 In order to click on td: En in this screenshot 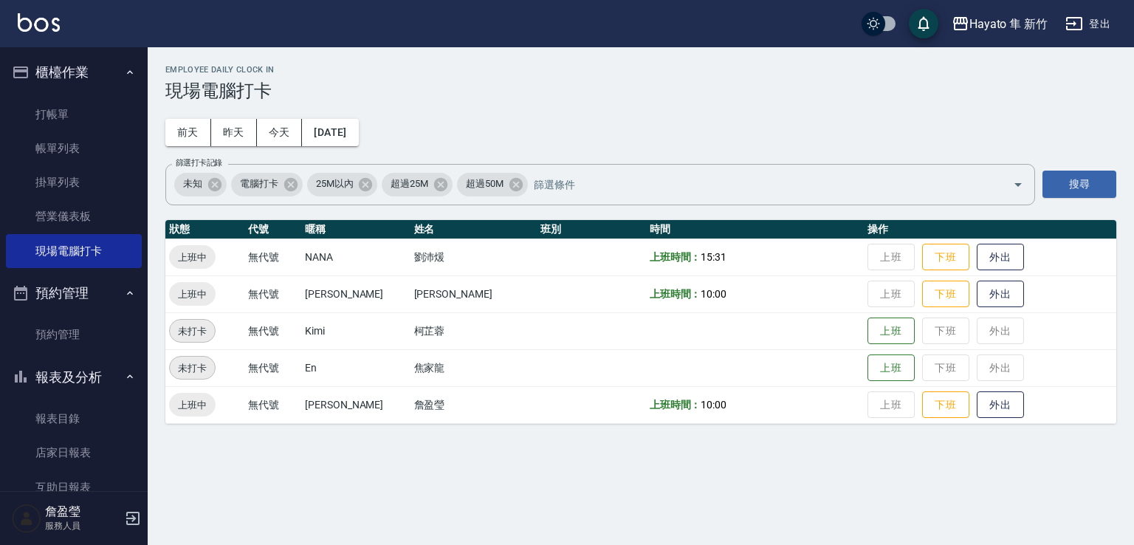, I will do `click(356, 368)`.